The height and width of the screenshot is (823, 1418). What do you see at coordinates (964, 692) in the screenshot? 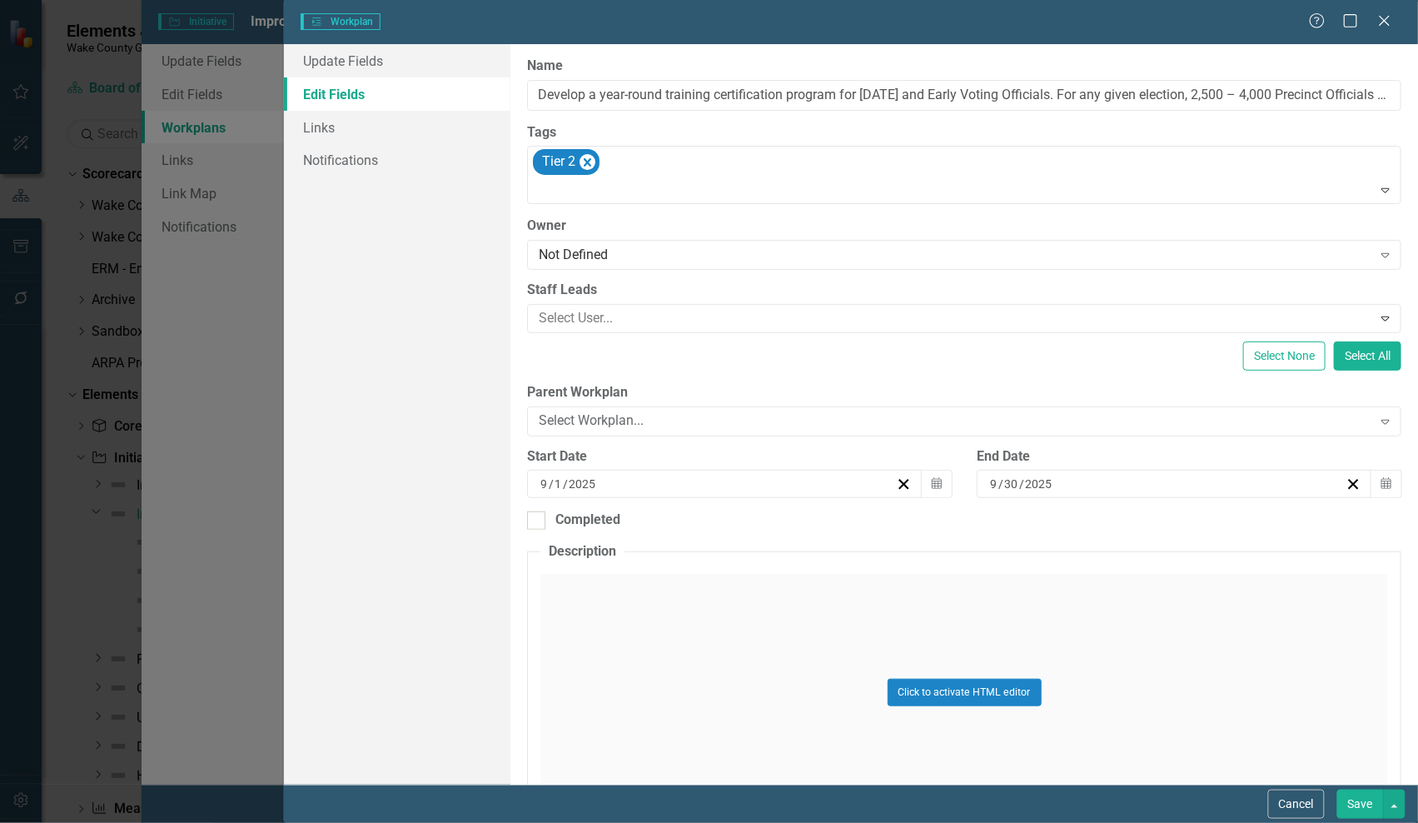
I see `button: Click to activate HTML editor` at bounding box center [964, 692].